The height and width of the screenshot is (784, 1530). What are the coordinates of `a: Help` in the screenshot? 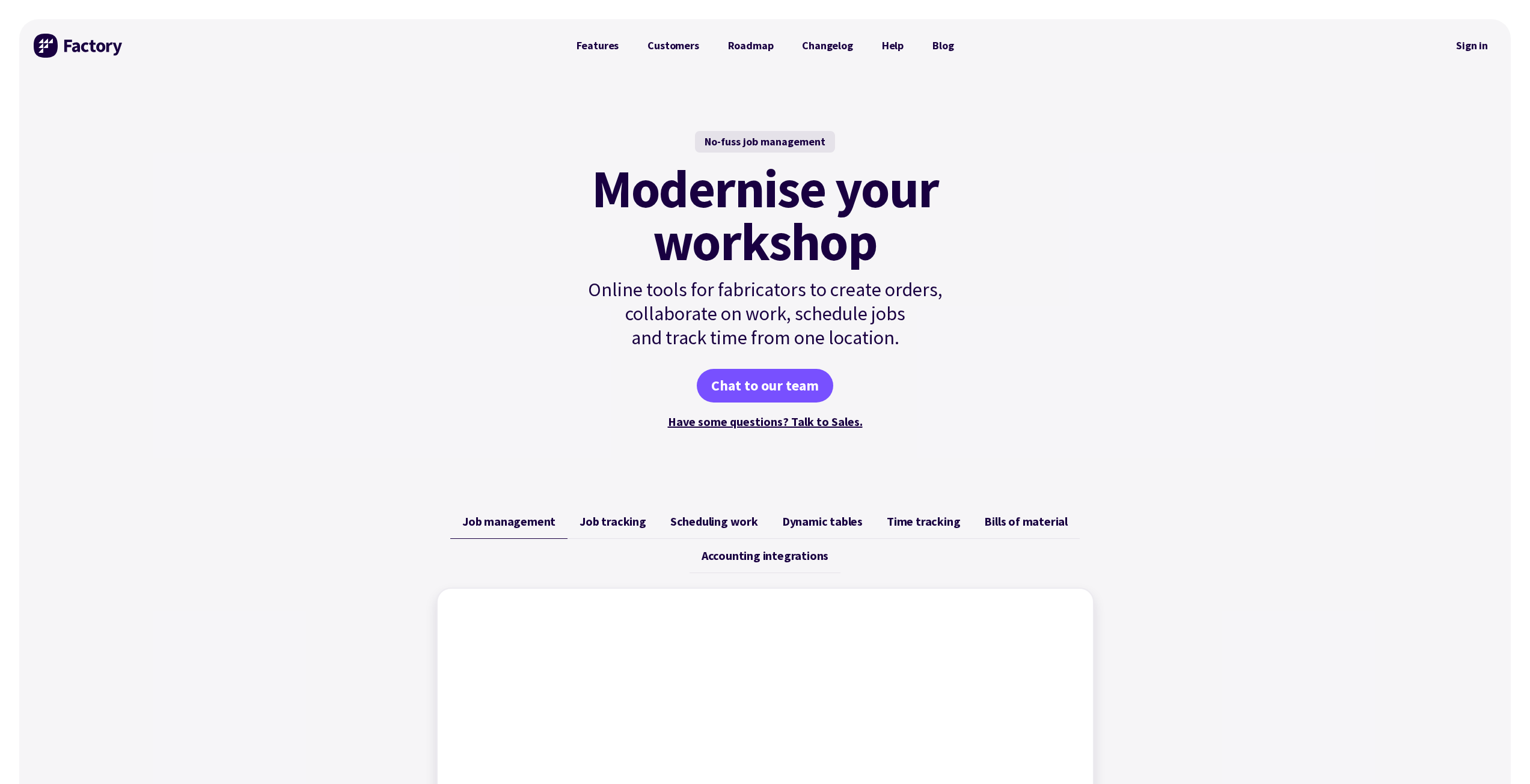 It's located at (893, 46).